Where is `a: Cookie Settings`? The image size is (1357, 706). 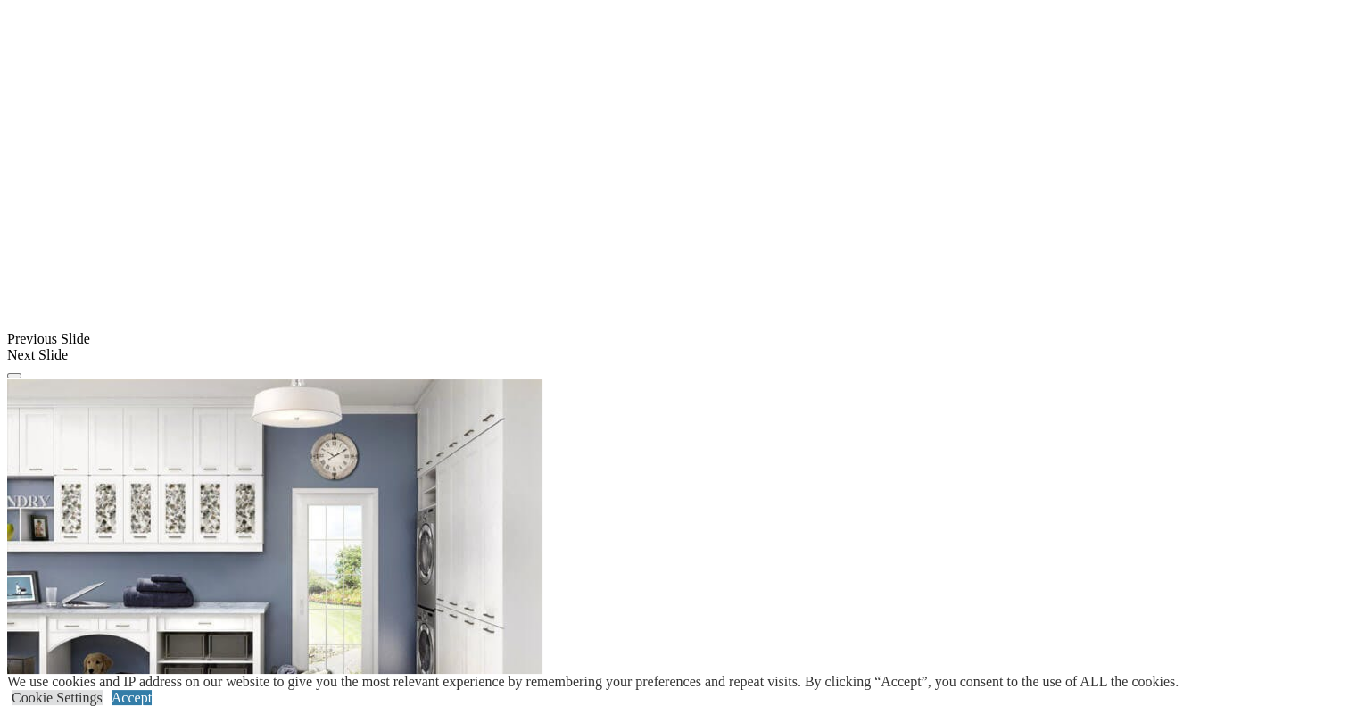 a: Cookie Settings is located at coordinates (57, 697).